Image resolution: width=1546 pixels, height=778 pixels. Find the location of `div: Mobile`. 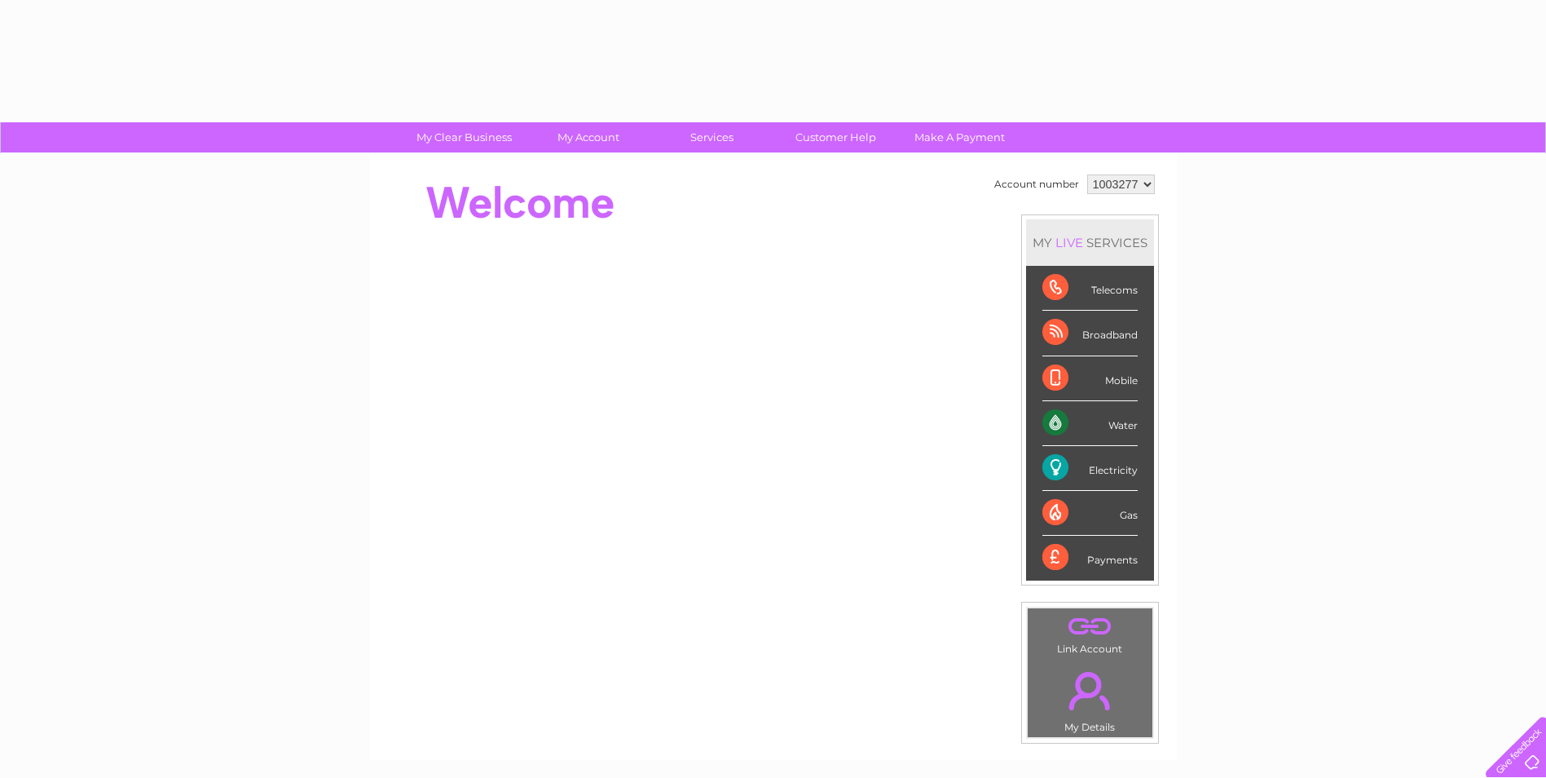

div: Mobile is located at coordinates (1090, 378).